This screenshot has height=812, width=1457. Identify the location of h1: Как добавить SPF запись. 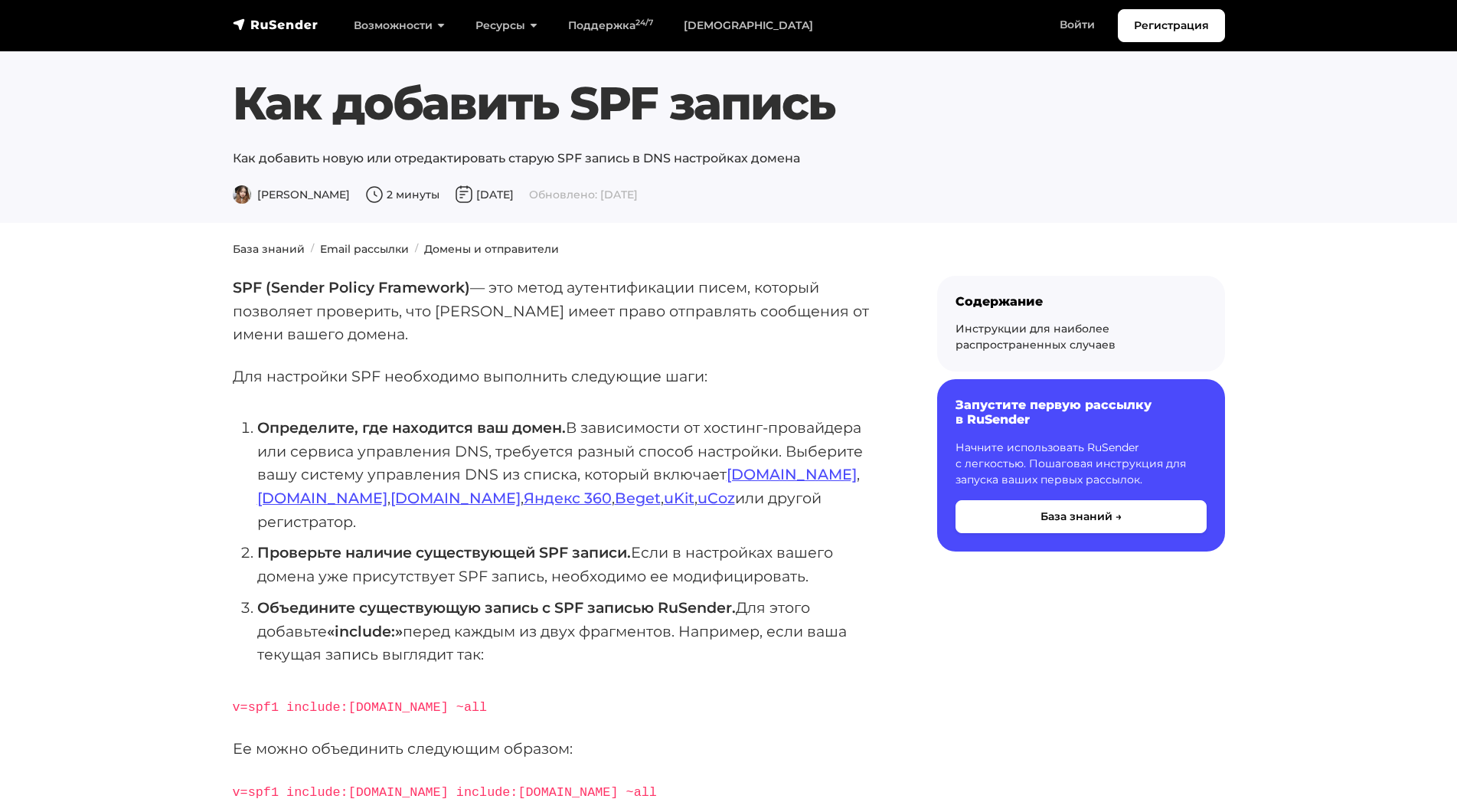
(729, 103).